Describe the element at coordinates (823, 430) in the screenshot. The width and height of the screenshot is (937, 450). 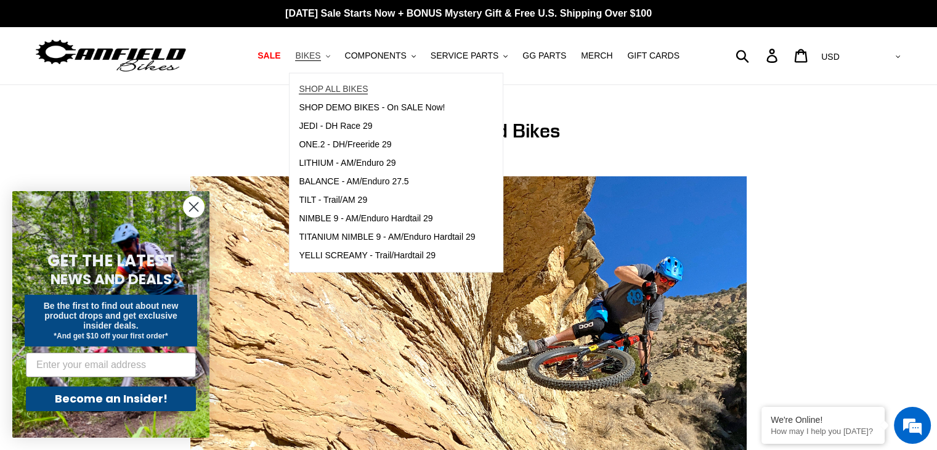
I see `p: How may I help you today?` at that location.